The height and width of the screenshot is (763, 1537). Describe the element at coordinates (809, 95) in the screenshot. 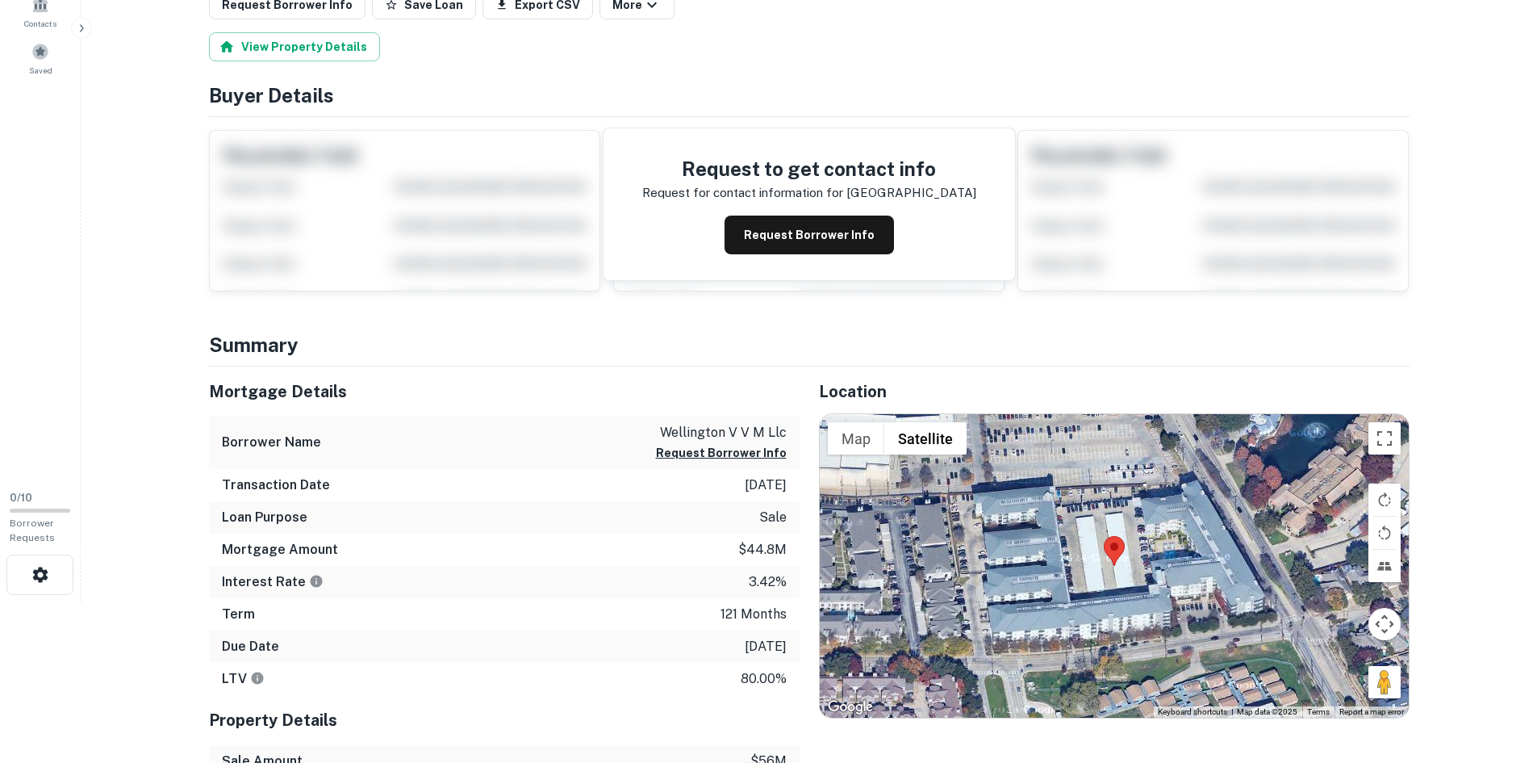

I see `h4: Buyer Details` at that location.